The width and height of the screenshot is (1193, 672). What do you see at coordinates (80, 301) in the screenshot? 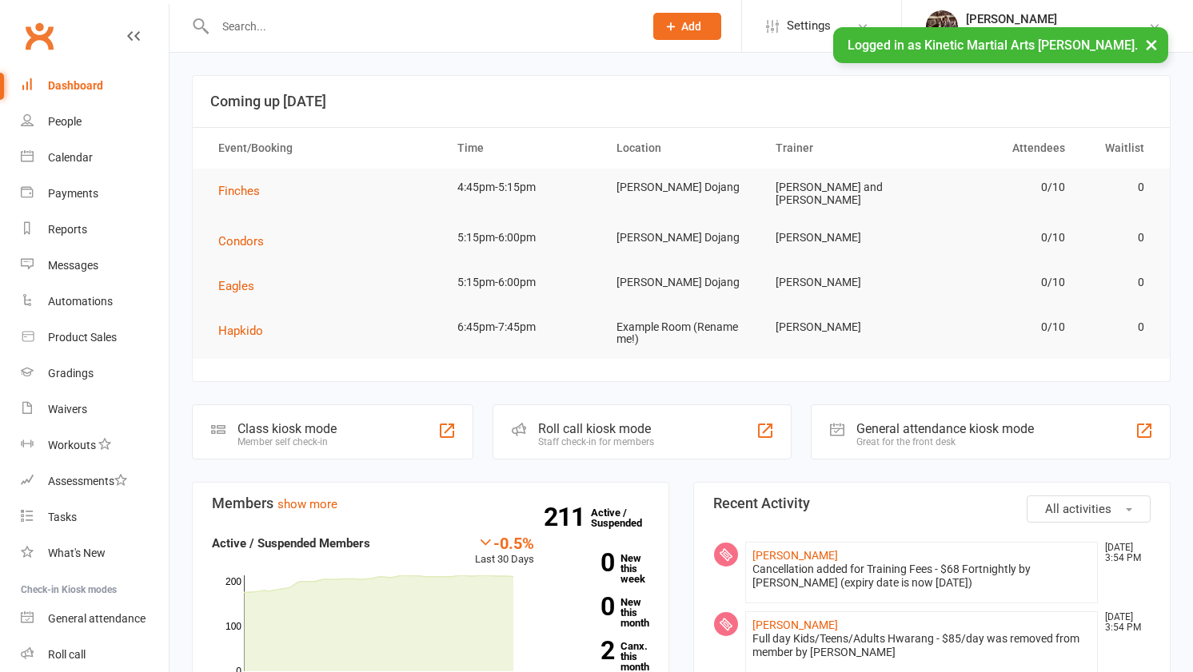
I see `div: Automations` at bounding box center [80, 301].